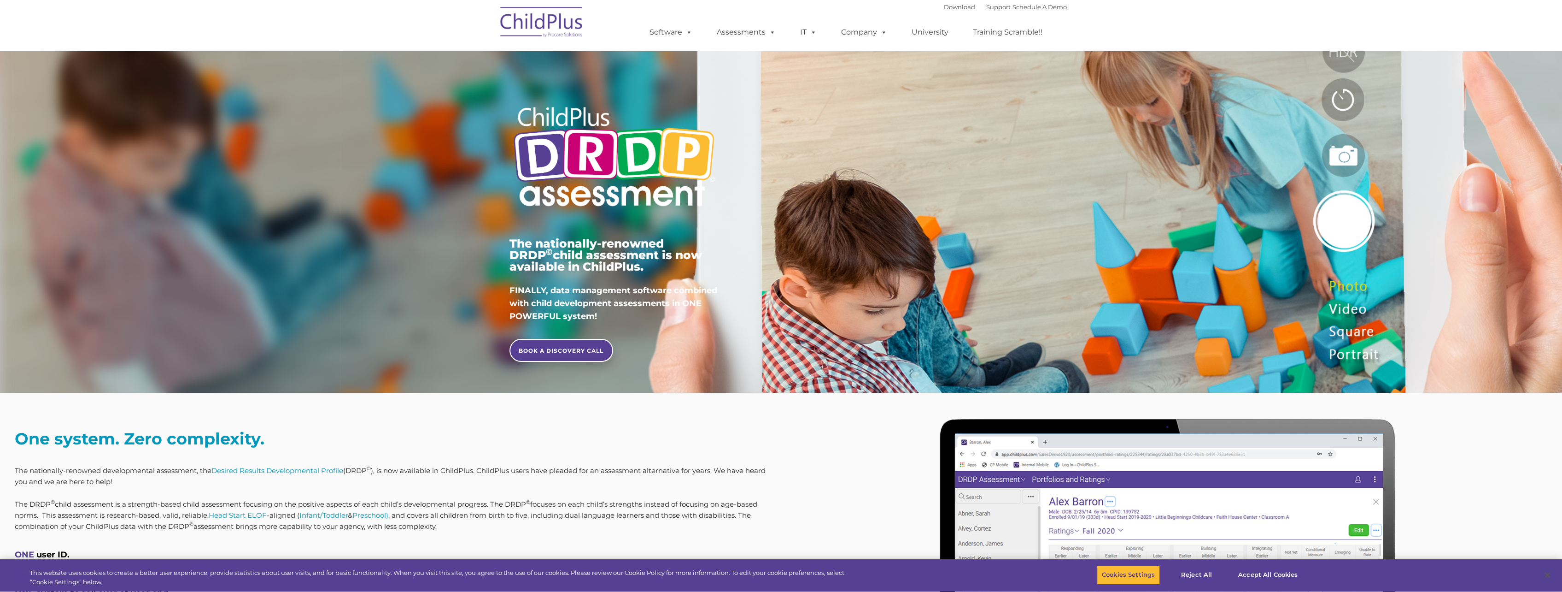 The image size is (1562, 592). Describe the element at coordinates (614, 158) in the screenshot. I see `img: Copyright - DRDP Logo Light` at that location.